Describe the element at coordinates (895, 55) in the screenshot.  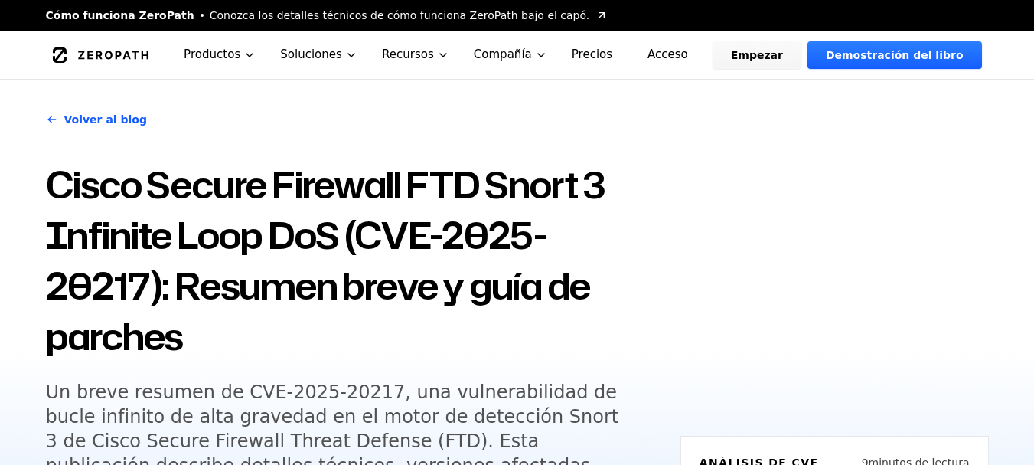
I see `a: Demostración del libro` at that location.